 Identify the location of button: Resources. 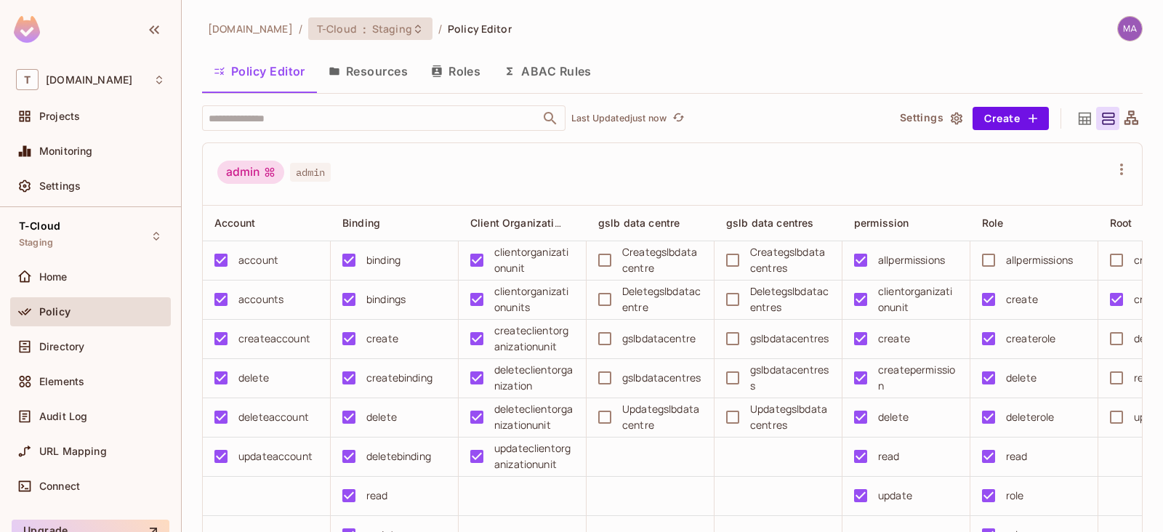
(368, 71).